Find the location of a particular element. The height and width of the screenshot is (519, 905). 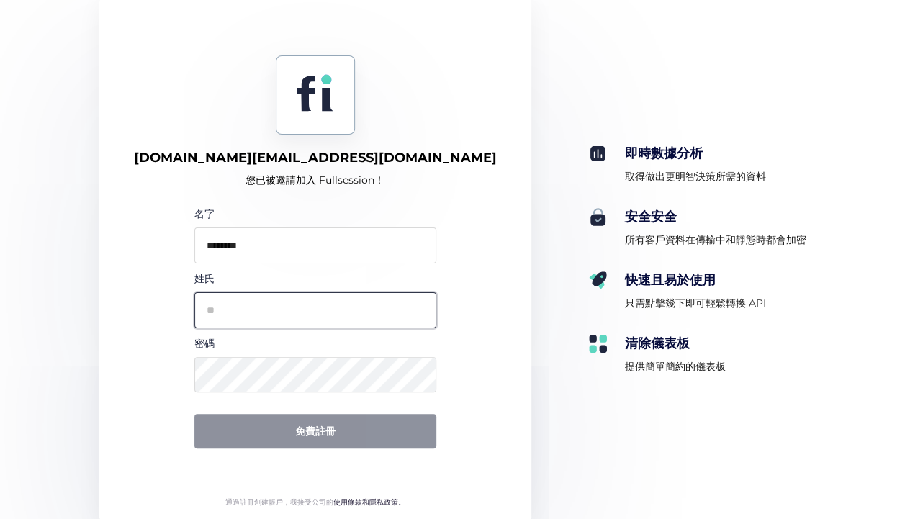

div: 提供簡單簡約的儀表板 is located at coordinates (675, 367).